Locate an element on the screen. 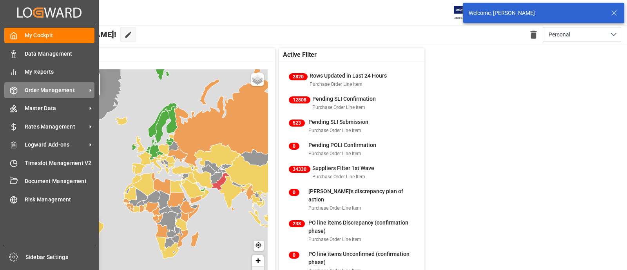 The width and height of the screenshot is (627, 270). a: 34330Suppliers Filter 1st WavePurchase Order Line Item is located at coordinates (352, 173).